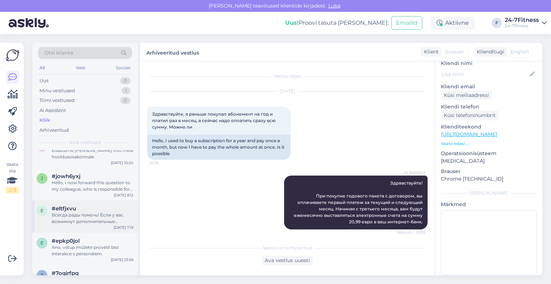 The width and height of the screenshot is (551, 284). I want to click on div: All, so click(42, 68).